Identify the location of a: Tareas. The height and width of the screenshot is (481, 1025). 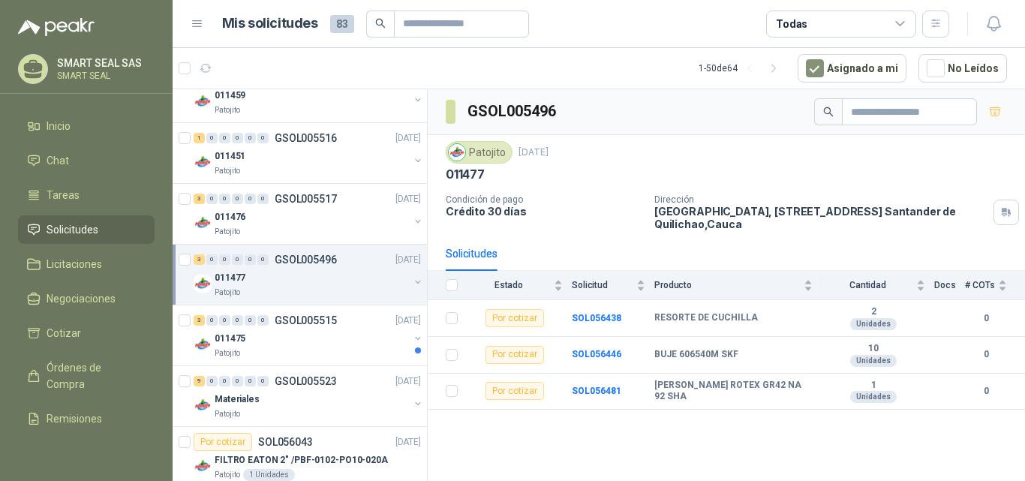
(86, 195).